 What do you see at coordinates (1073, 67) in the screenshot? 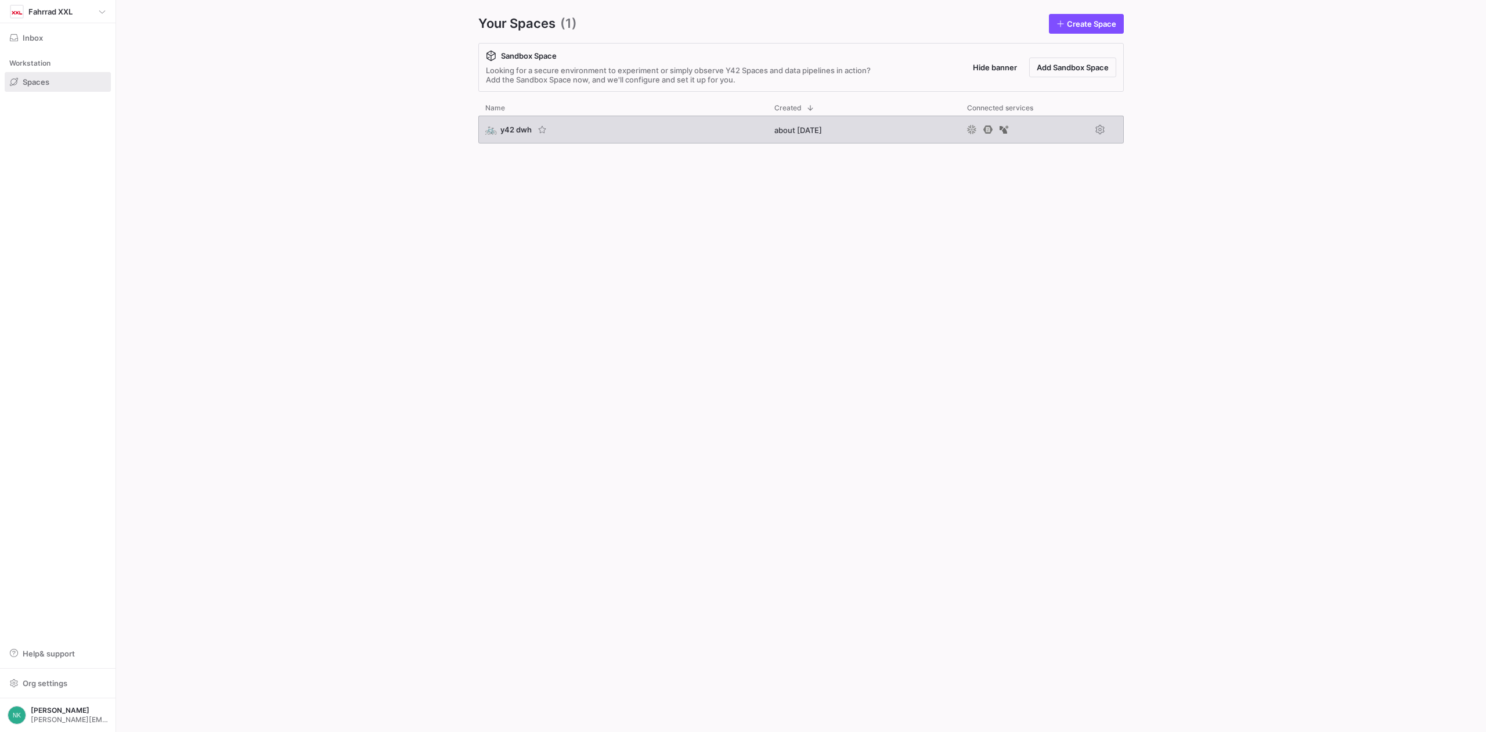
I see `span: Add Sandbox Space` at bounding box center [1073, 67].